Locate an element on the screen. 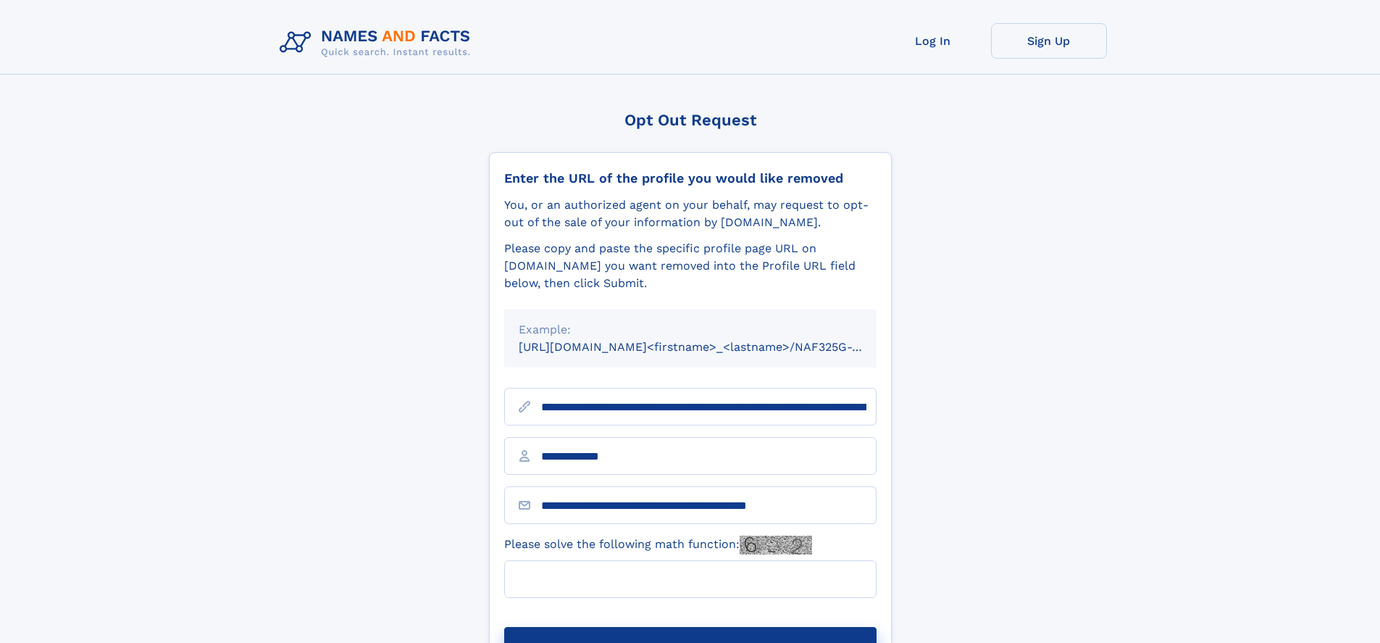  div: Enter the URL of the profile you would like removed is located at coordinates (691, 178).